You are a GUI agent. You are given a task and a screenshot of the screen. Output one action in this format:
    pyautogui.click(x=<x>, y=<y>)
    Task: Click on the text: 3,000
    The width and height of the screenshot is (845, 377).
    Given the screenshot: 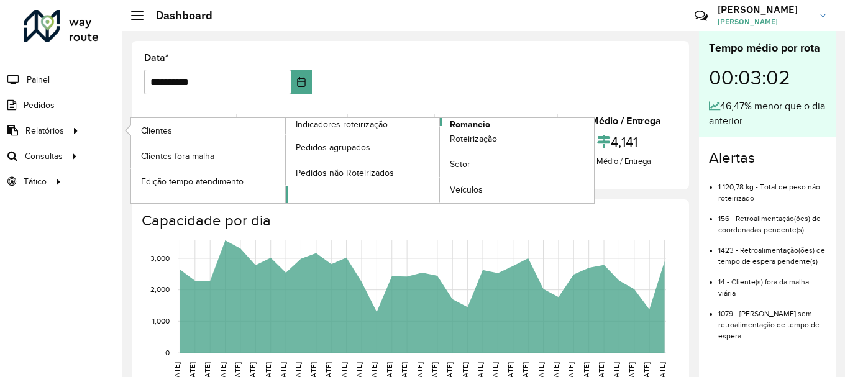 What is the action you would take?
    pyautogui.click(x=160, y=258)
    